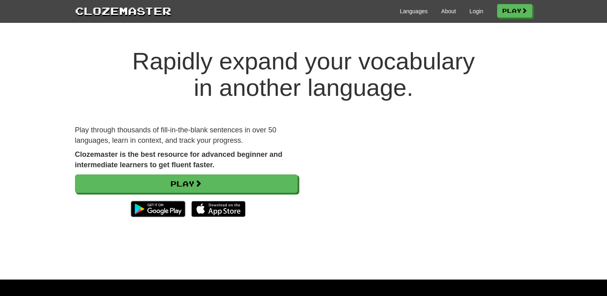 This screenshot has height=296, width=607. I want to click on a: Login, so click(476, 11).